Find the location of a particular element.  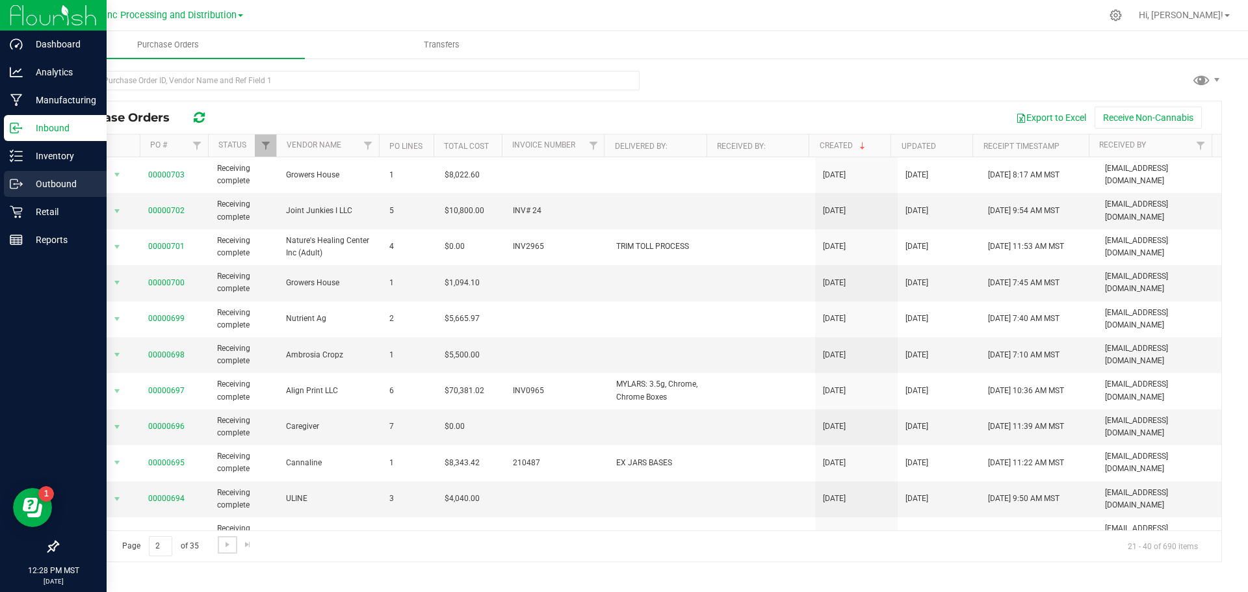

span: $5,500.00 is located at coordinates (462, 355).